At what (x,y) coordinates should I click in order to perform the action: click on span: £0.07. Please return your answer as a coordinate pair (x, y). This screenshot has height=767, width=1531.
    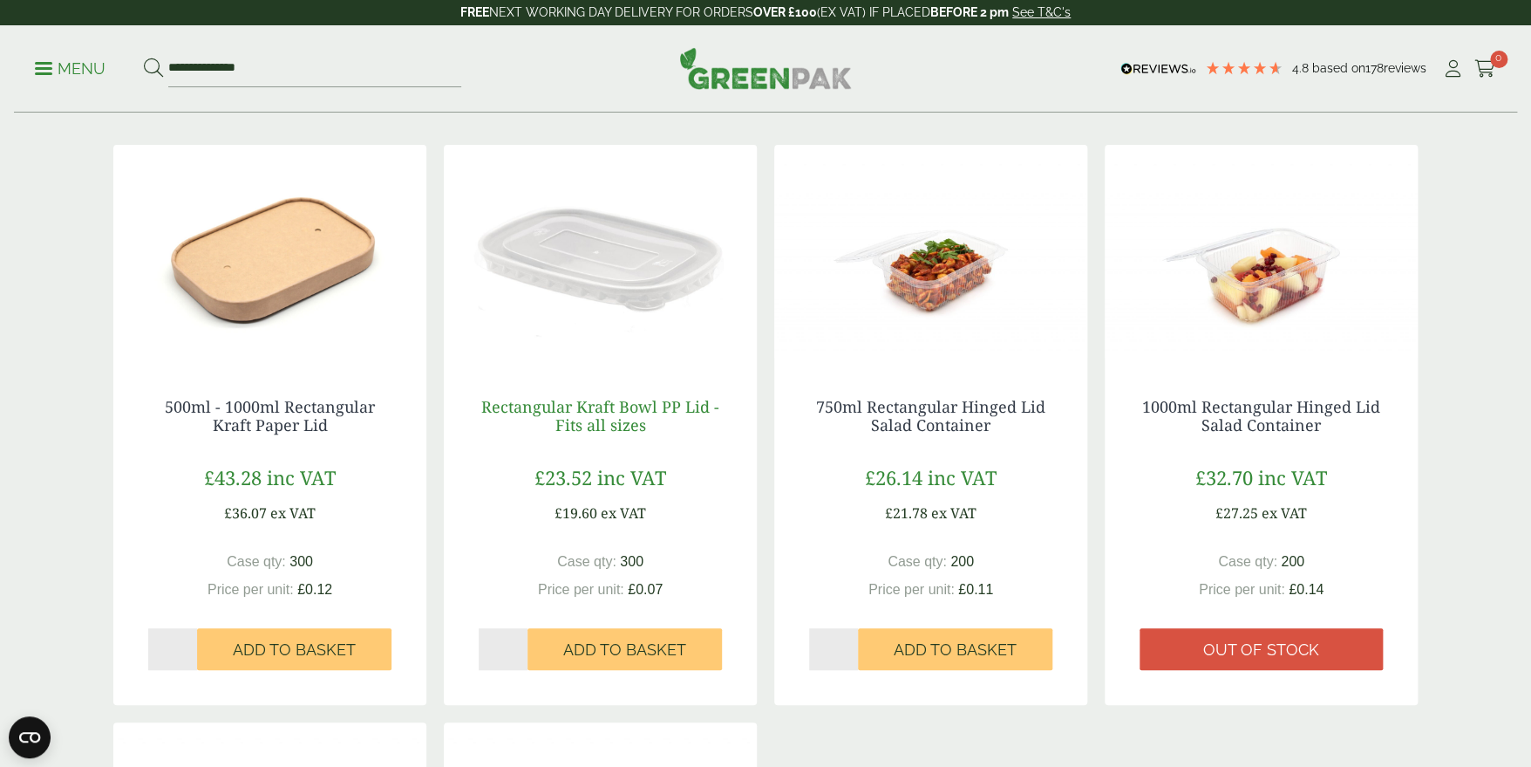
    Looking at the image, I should click on (645, 589).